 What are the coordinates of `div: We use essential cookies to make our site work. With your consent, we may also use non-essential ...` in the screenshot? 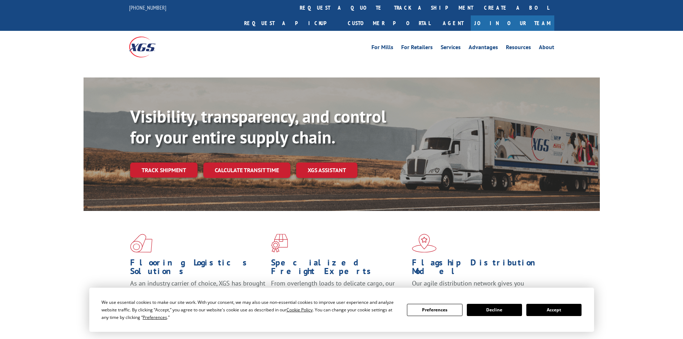 It's located at (250, 309).